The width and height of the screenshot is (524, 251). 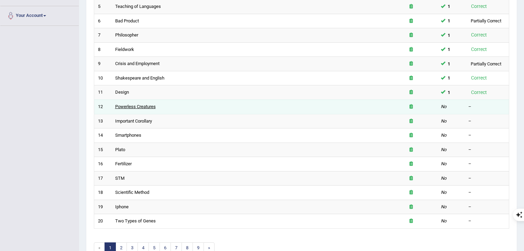 What do you see at coordinates (103, 135) in the screenshot?
I see `td: 14` at bounding box center [103, 135].